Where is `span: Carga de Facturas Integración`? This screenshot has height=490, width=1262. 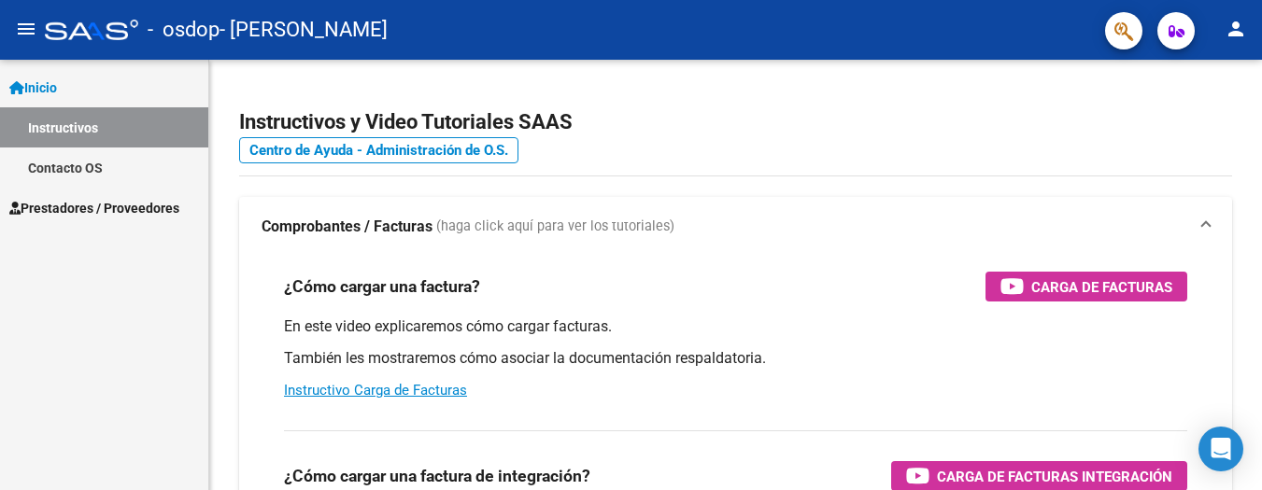
span: Carga de Facturas Integración is located at coordinates (1054, 476).